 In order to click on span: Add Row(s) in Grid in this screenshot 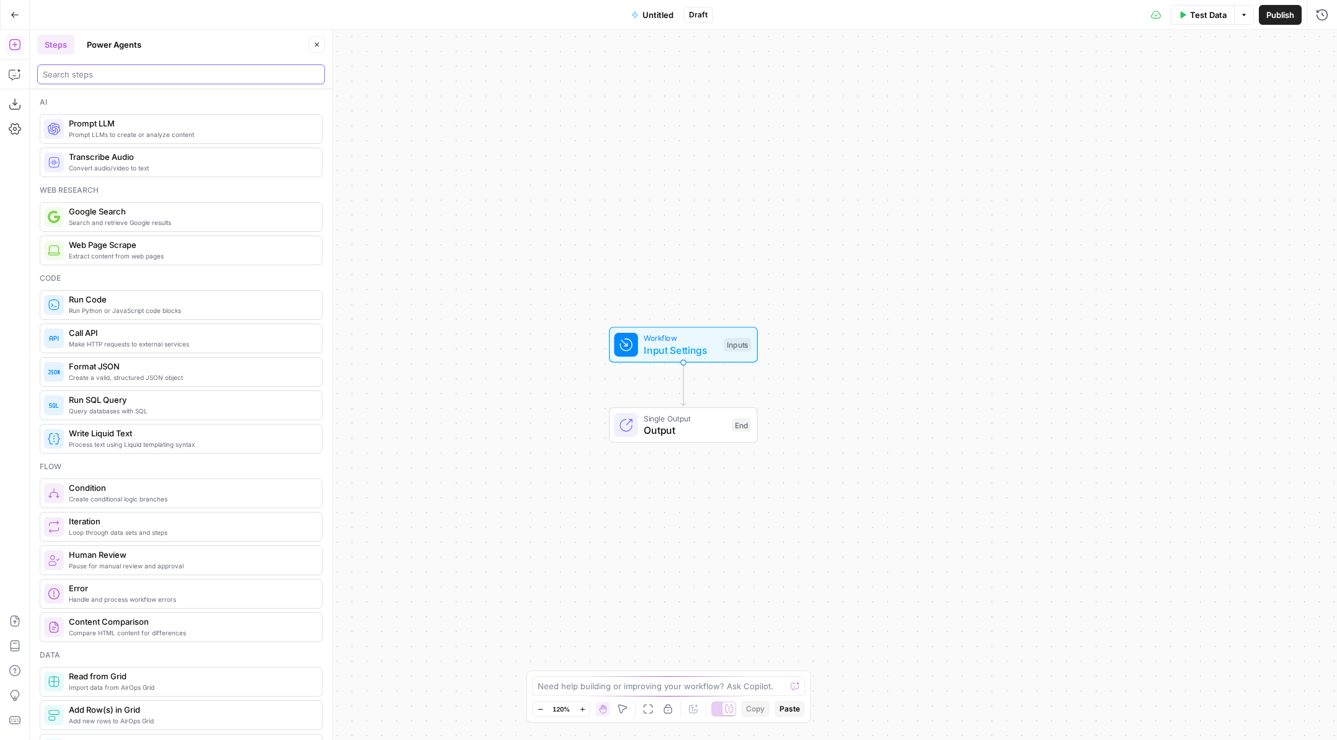, I will do `click(190, 710)`.